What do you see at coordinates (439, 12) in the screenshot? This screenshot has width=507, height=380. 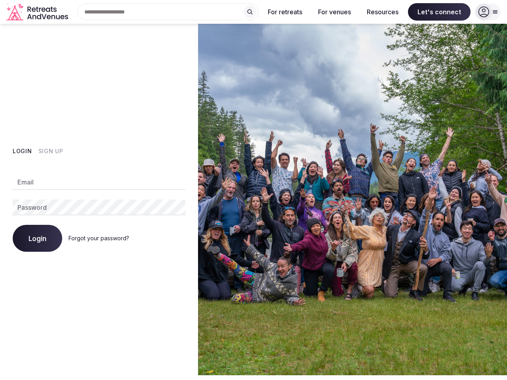 I see `span: Let's connect` at bounding box center [439, 12].